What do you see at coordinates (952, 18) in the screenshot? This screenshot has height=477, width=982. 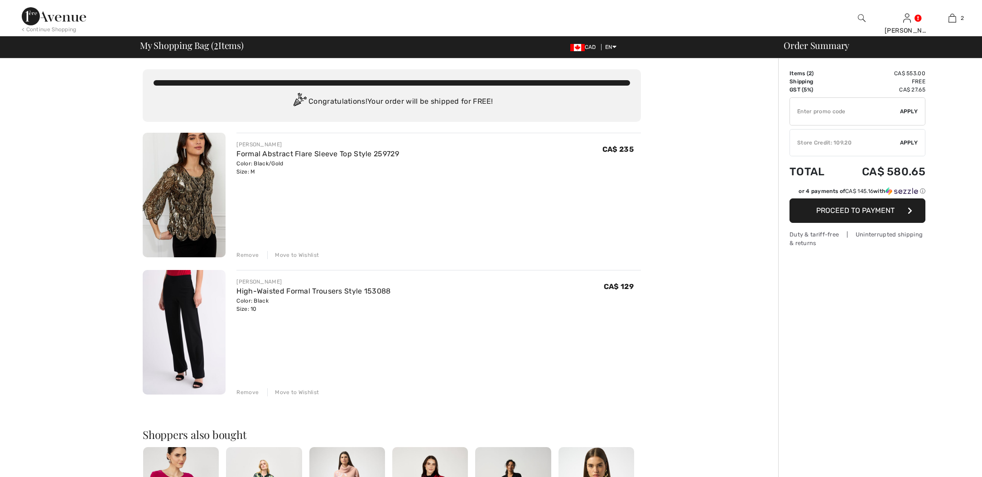 I see `img: My Bag` at bounding box center [952, 18].